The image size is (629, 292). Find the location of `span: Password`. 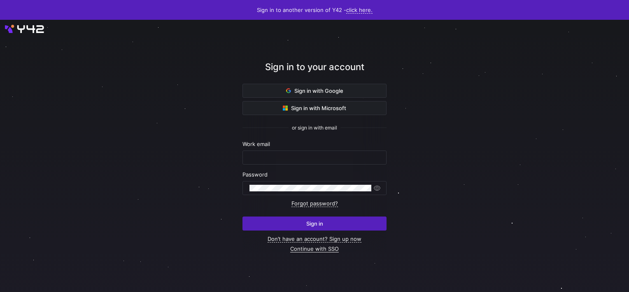

span: Password is located at coordinates (255, 174).